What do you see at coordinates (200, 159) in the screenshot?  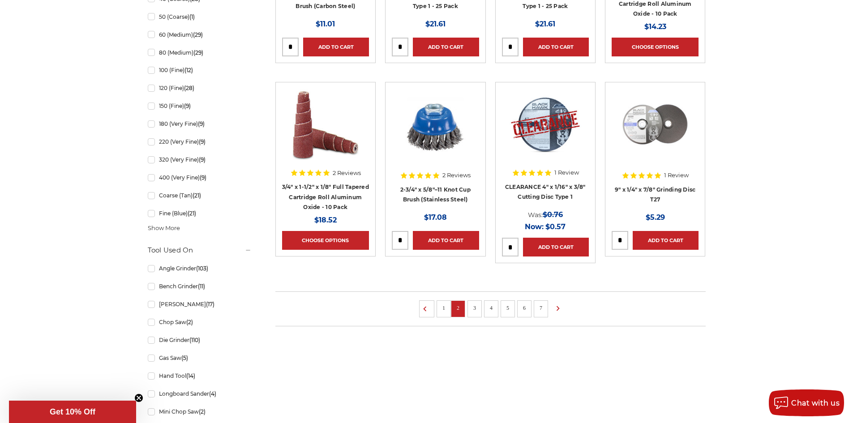 I see `a: 320 (Very Fine)` at bounding box center [200, 159].